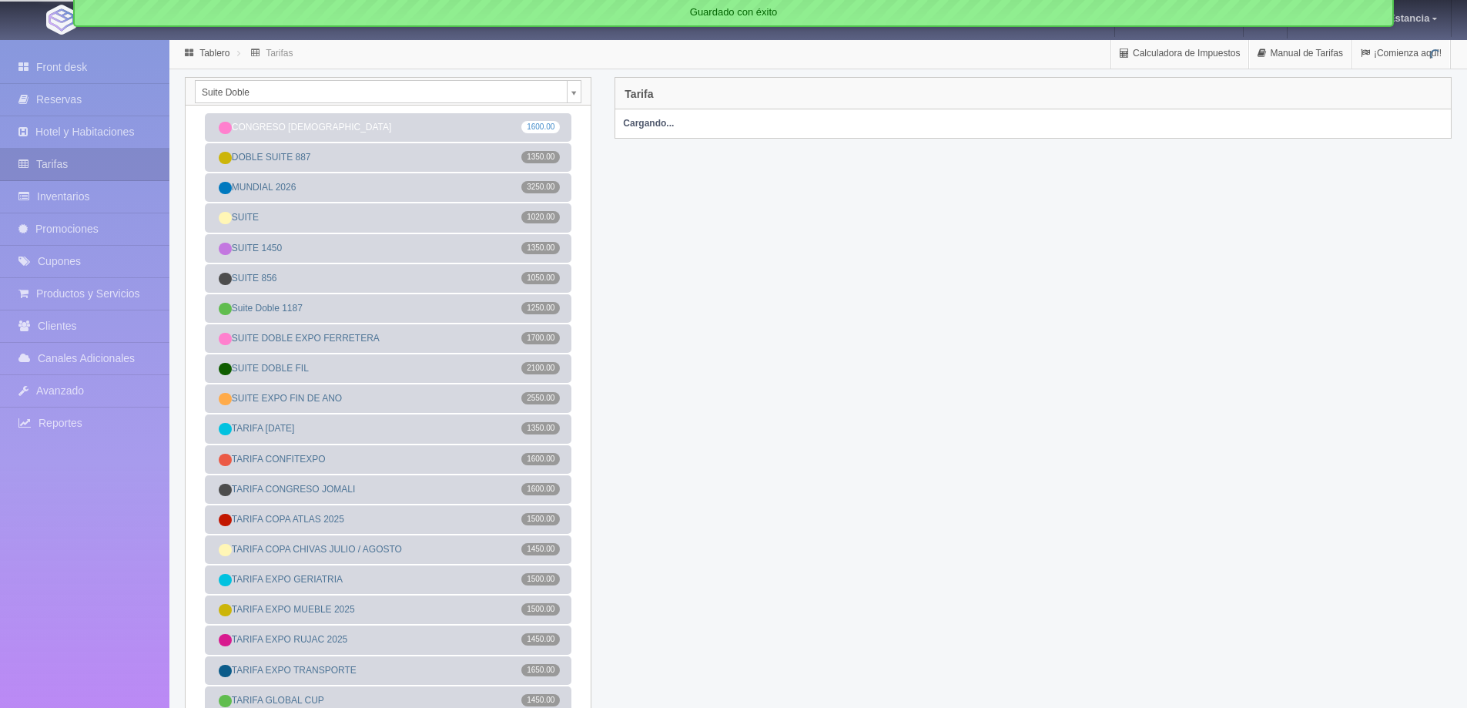 This screenshot has width=1467, height=708. What do you see at coordinates (388, 338) in the screenshot?
I see `a: SUITE DOBLE EXPO FERRETERA1700.00` at bounding box center [388, 338].